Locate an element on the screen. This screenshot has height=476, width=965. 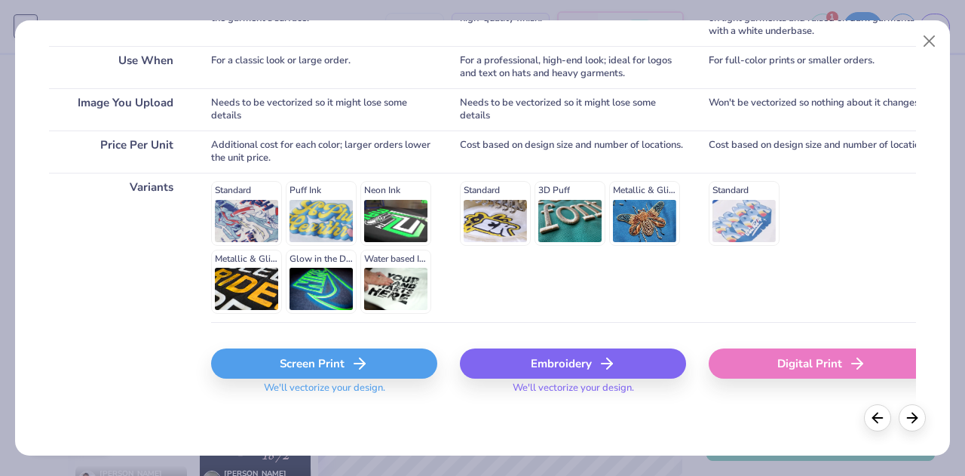
div: For a classic look or large order. is located at coordinates (324, 67).